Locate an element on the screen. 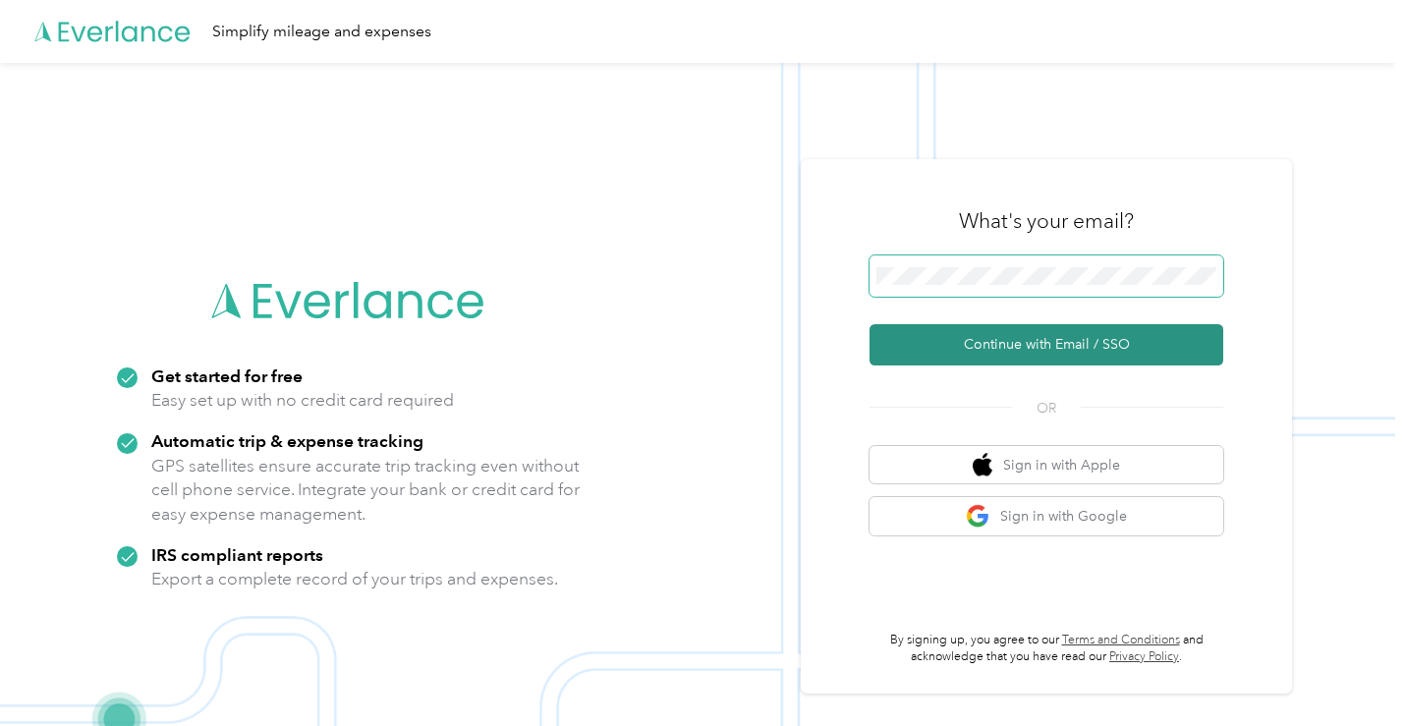 The width and height of the screenshot is (1405, 726). p: Export a complete record of your trips and expenses. is located at coordinates (355, 579).